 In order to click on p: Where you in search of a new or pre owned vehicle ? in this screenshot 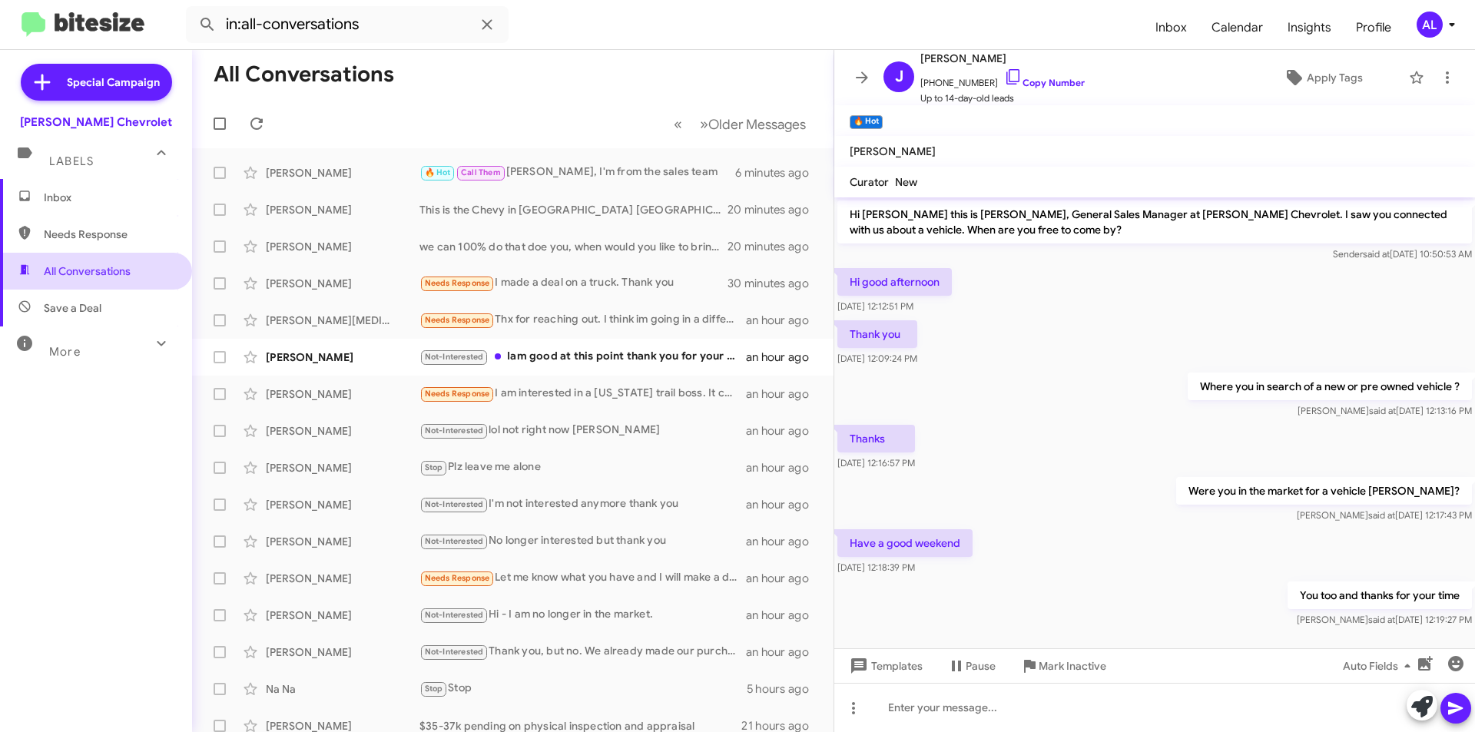, I will do `click(1329, 386)`.